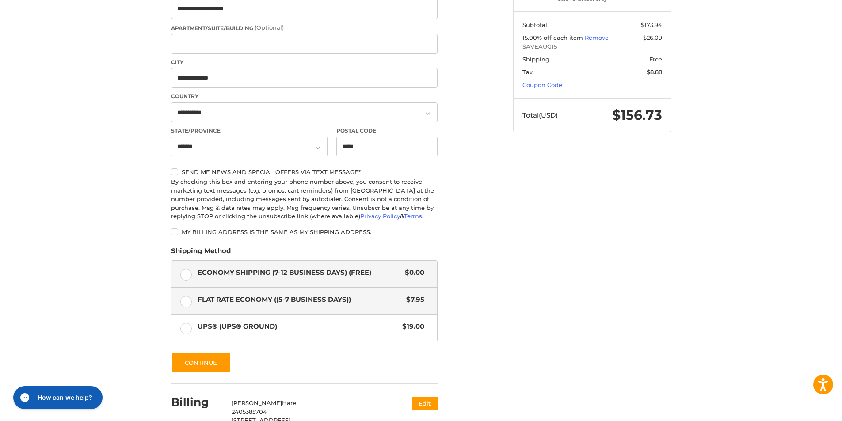 The height and width of the screenshot is (421, 842). What do you see at coordinates (540, 115) in the screenshot?
I see `span: Total (USD)` at bounding box center [540, 115].